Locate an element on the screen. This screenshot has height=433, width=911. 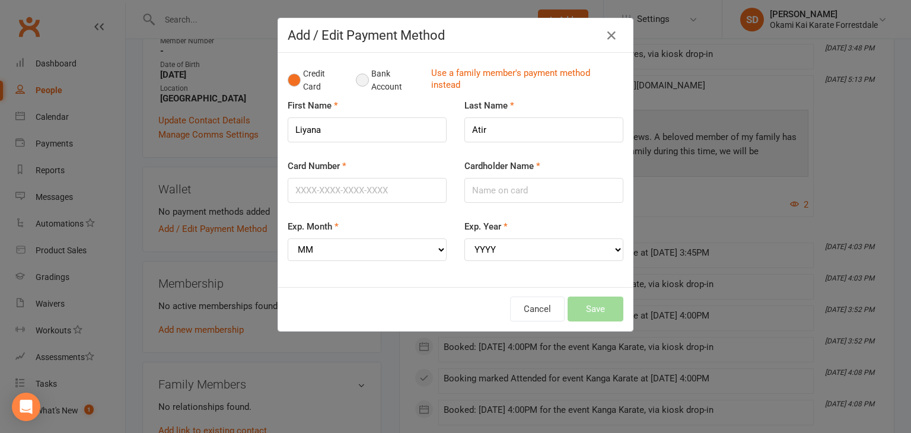
label: Last Name is located at coordinates (489, 106).